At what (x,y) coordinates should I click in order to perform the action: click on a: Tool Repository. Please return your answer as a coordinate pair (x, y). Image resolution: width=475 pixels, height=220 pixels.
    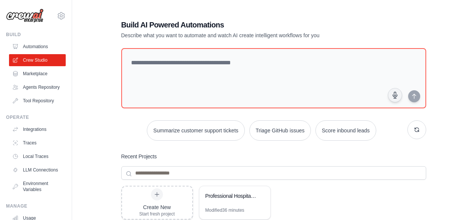
    Looking at the image, I should click on (37, 101).